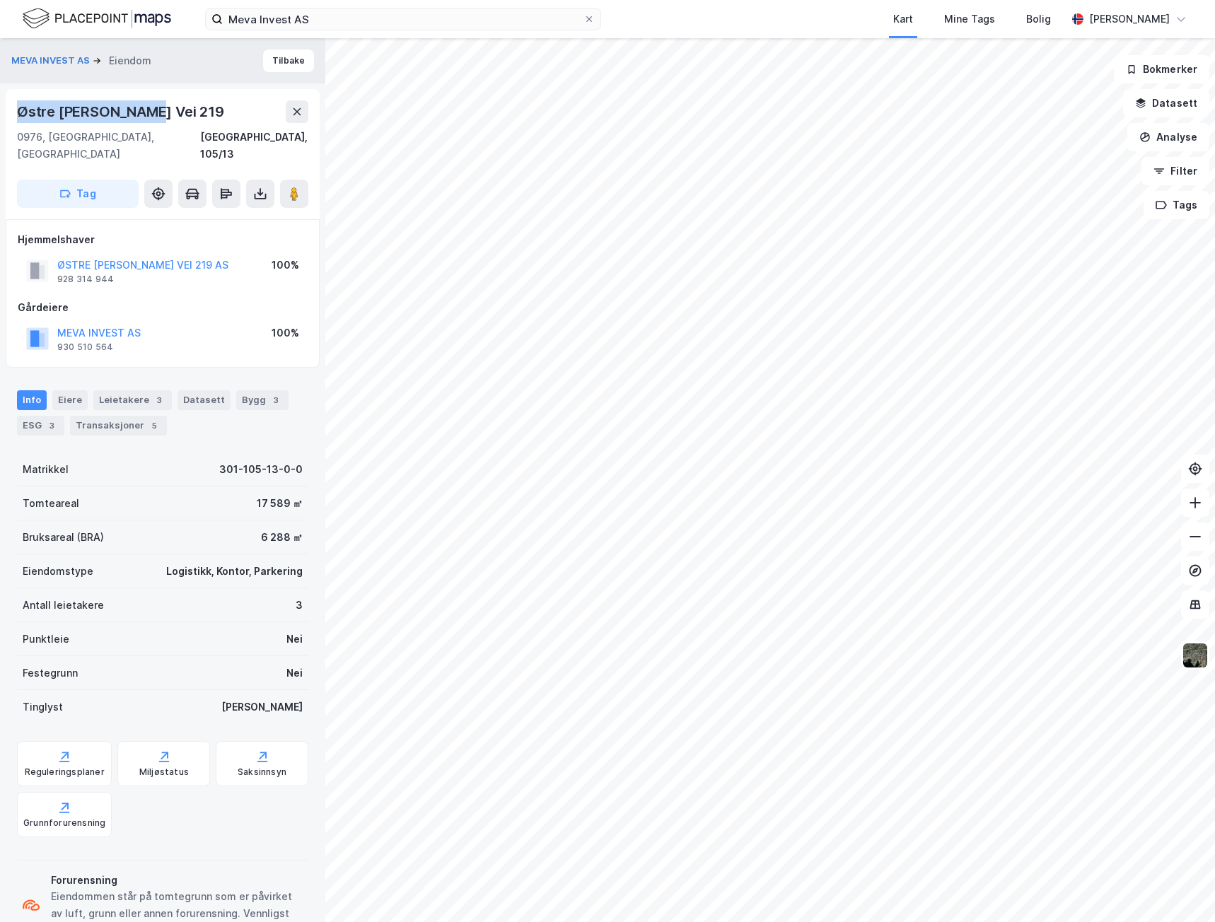  What do you see at coordinates (51, 503) in the screenshot?
I see `div: Tomteareal` at bounding box center [51, 503].